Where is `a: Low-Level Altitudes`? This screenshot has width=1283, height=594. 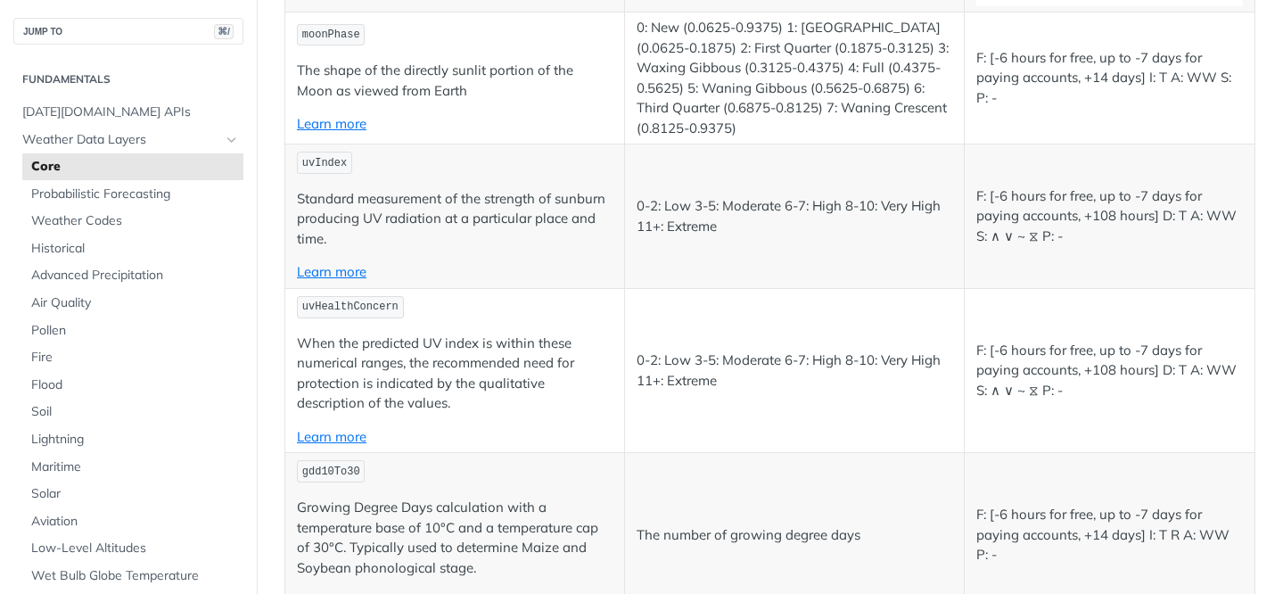
a: Low-Level Altitudes is located at coordinates (133, 548).